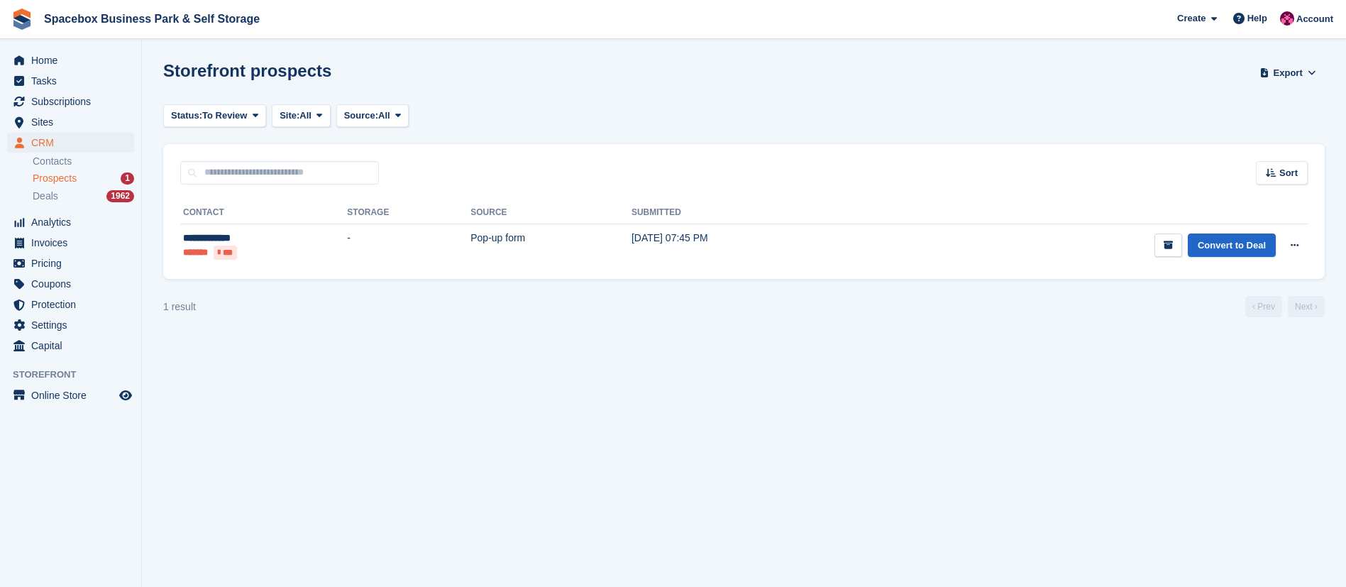 Image resolution: width=1346 pixels, height=587 pixels. What do you see at coordinates (1288, 73) in the screenshot?
I see `span: Export` at bounding box center [1288, 73].